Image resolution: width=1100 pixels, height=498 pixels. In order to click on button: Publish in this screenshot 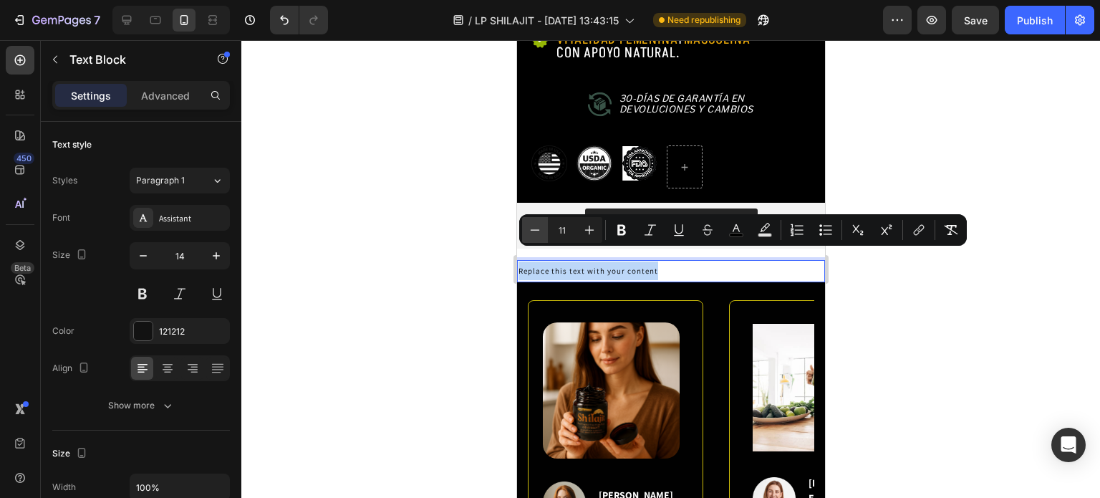, I will do `click(1034, 20)`.